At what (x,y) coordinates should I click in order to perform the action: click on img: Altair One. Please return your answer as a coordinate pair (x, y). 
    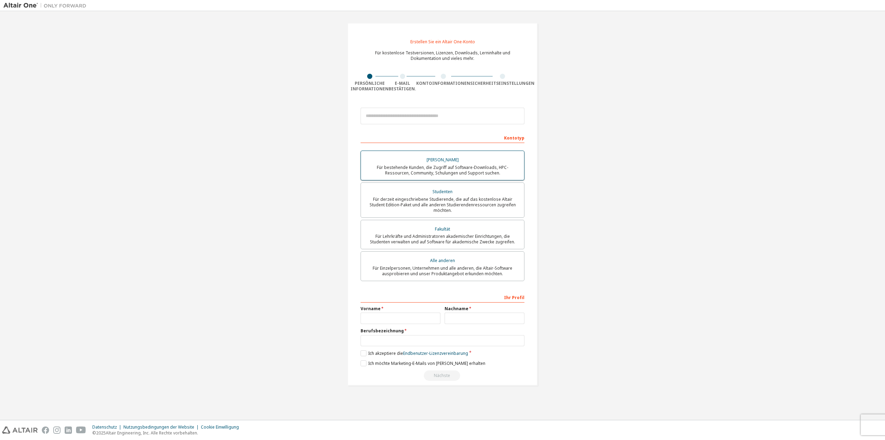
    Looking at the image, I should click on (47, 6).